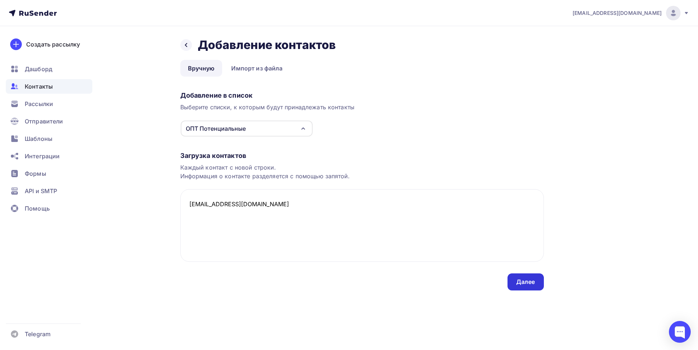  What do you see at coordinates (49, 139) in the screenshot?
I see `a: Шаблоны` at bounding box center [49, 139].